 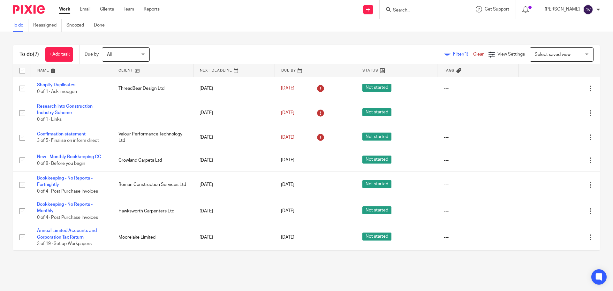 I want to click on td: Hawksworth Carpenters Ltd, so click(x=153, y=211).